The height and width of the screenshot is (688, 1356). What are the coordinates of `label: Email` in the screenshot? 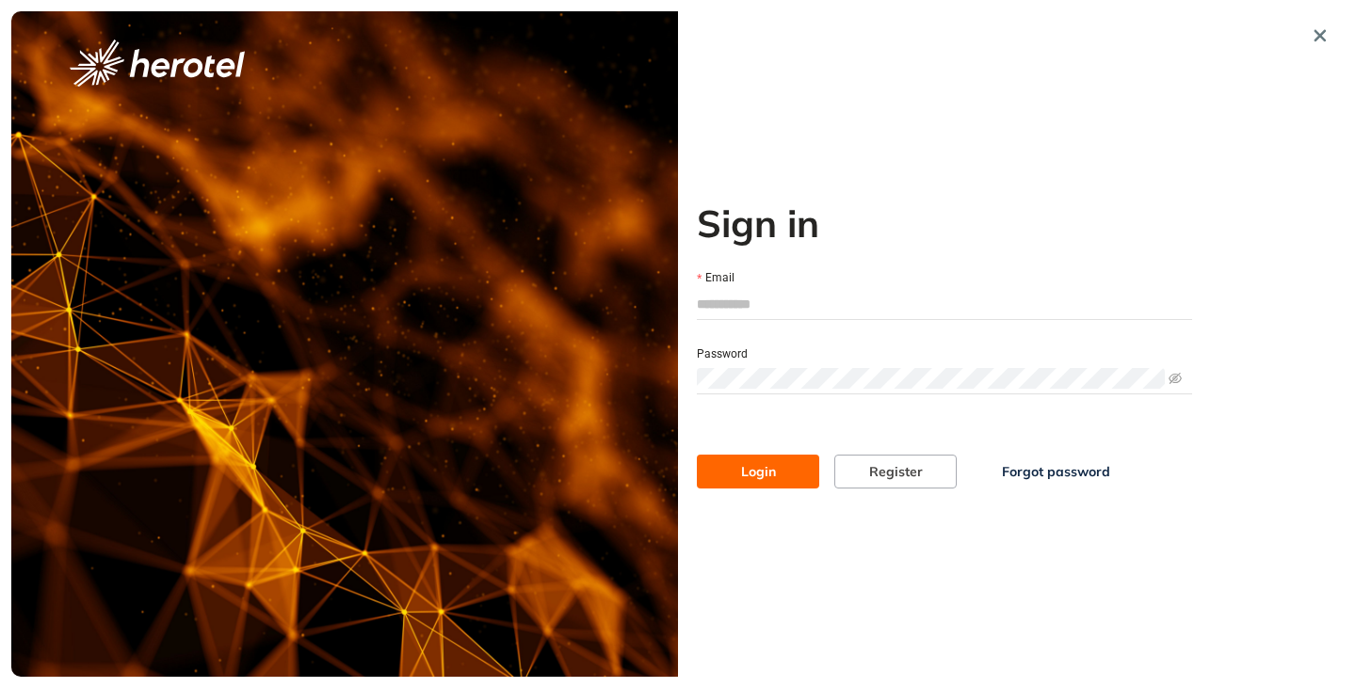 It's located at (716, 278).